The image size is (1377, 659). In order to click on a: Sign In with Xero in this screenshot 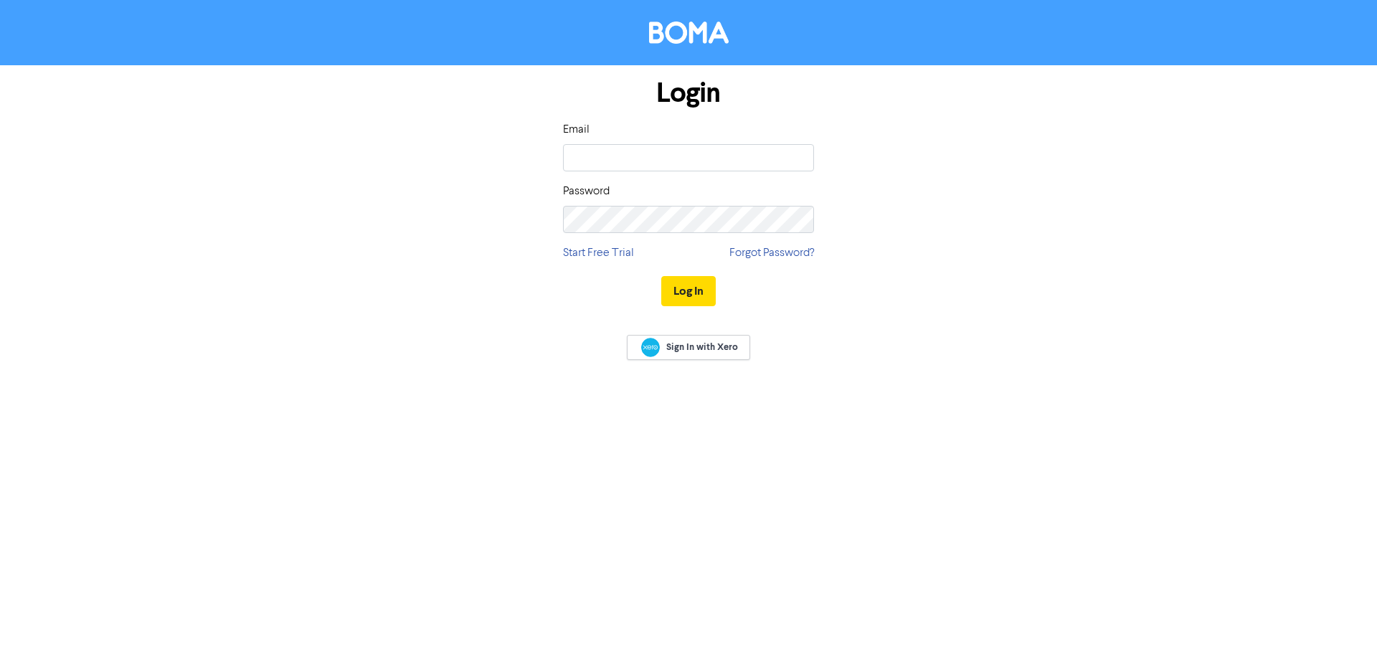, I will do `click(688, 347)`.